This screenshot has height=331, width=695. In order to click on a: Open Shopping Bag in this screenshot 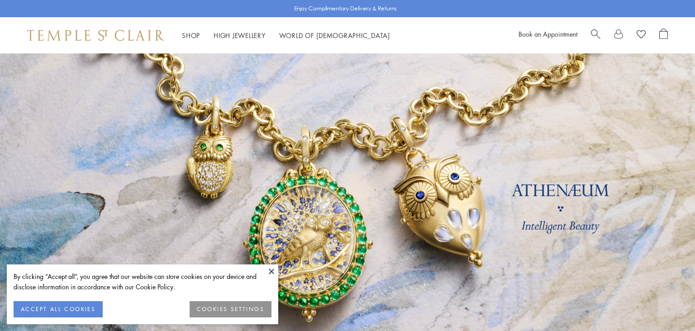, I will do `click(663, 35)`.